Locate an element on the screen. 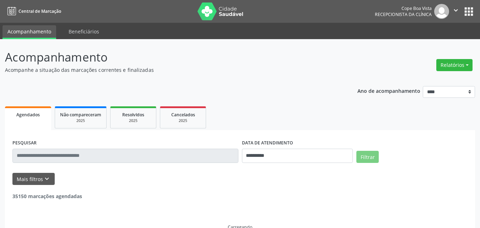  div: Cope Boa Vista is located at coordinates (403, 8).